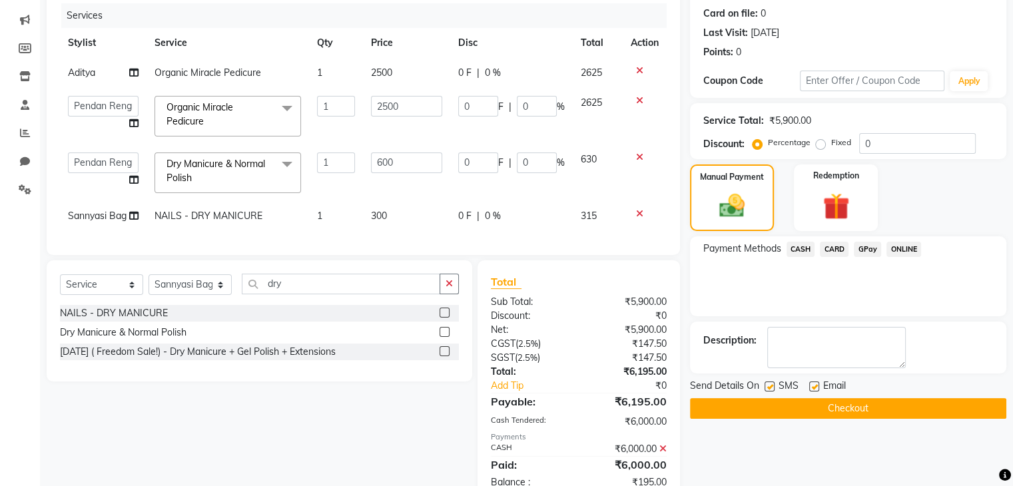 Image resolution: width=1013 pixels, height=486 pixels. What do you see at coordinates (382, 73) in the screenshot?
I see `span: 2500` at bounding box center [382, 73].